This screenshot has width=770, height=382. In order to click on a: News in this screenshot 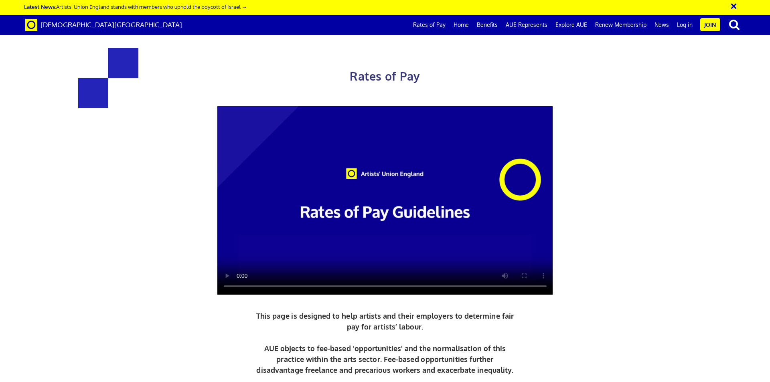, I will do `click(661, 25)`.